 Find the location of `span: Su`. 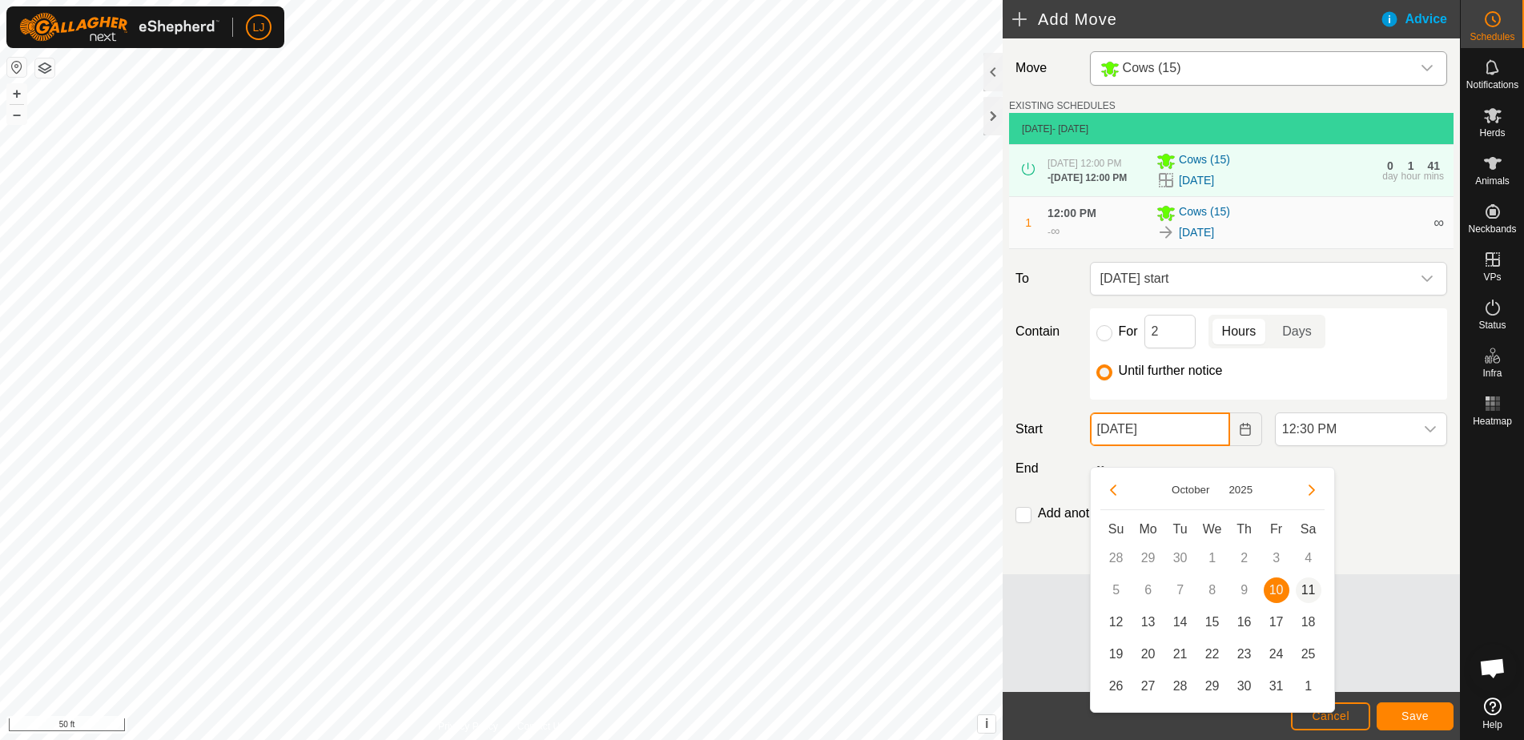

span: Su is located at coordinates (1117, 529).